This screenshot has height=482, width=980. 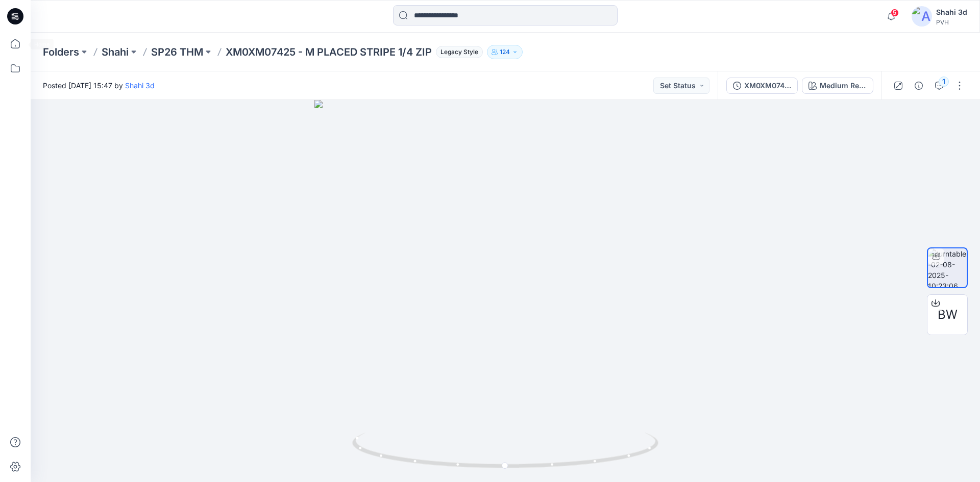 What do you see at coordinates (177, 52) in the screenshot?
I see `a: SP26 THM` at bounding box center [177, 52].